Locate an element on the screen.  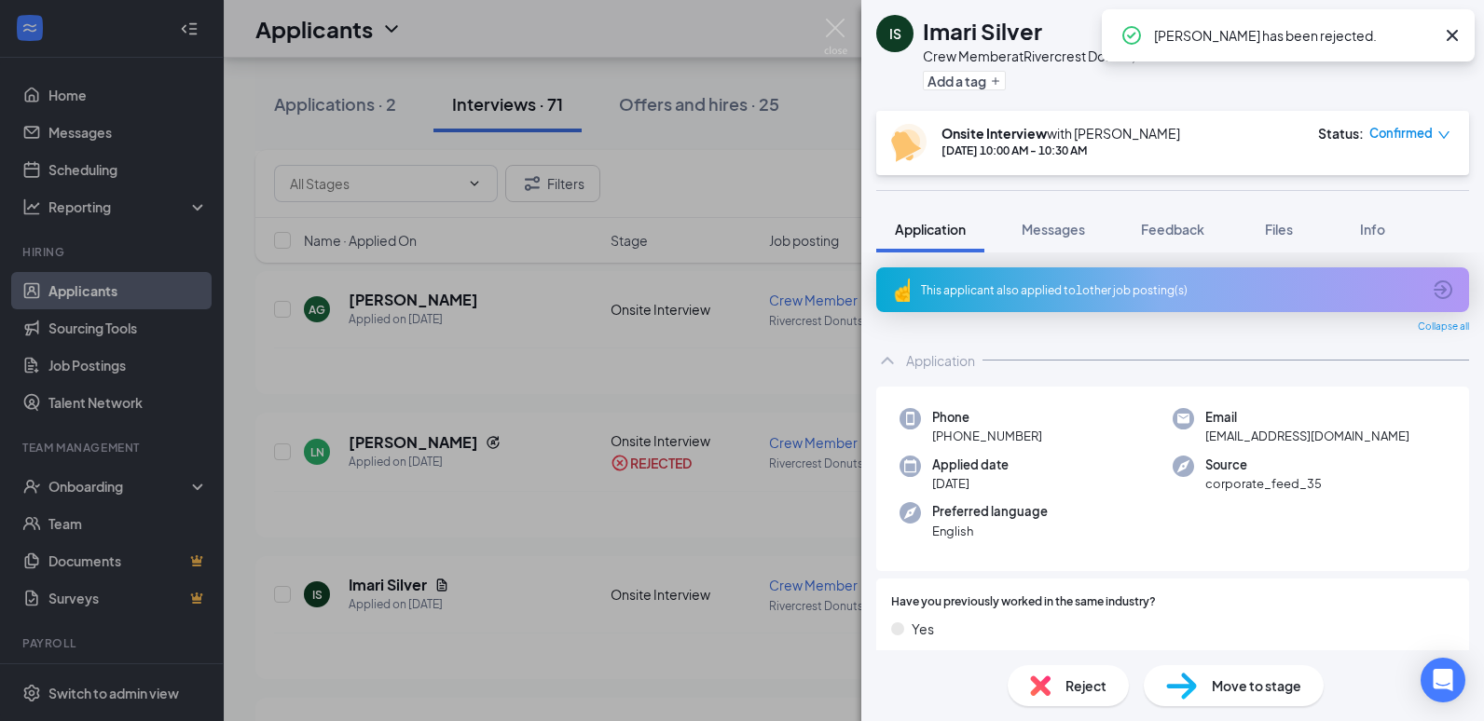
svg: ChevronUp is located at coordinates (887, 361).